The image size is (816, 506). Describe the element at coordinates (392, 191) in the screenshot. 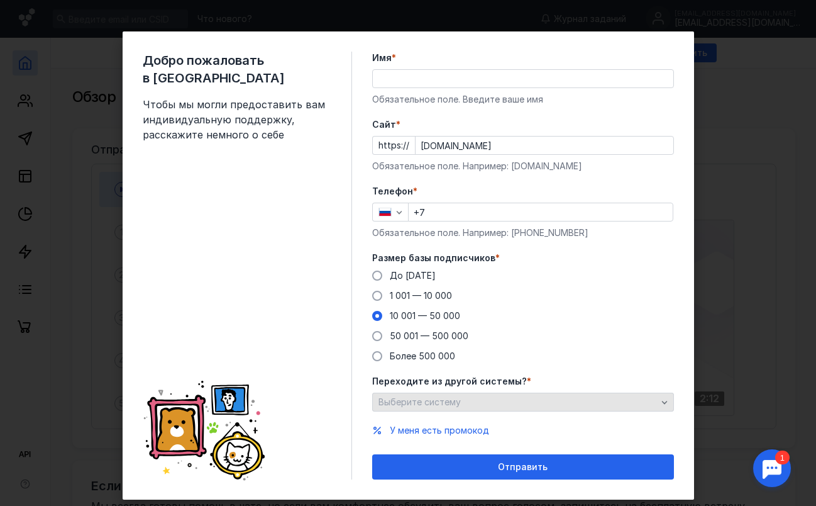

I see `span: Телефон` at that location.